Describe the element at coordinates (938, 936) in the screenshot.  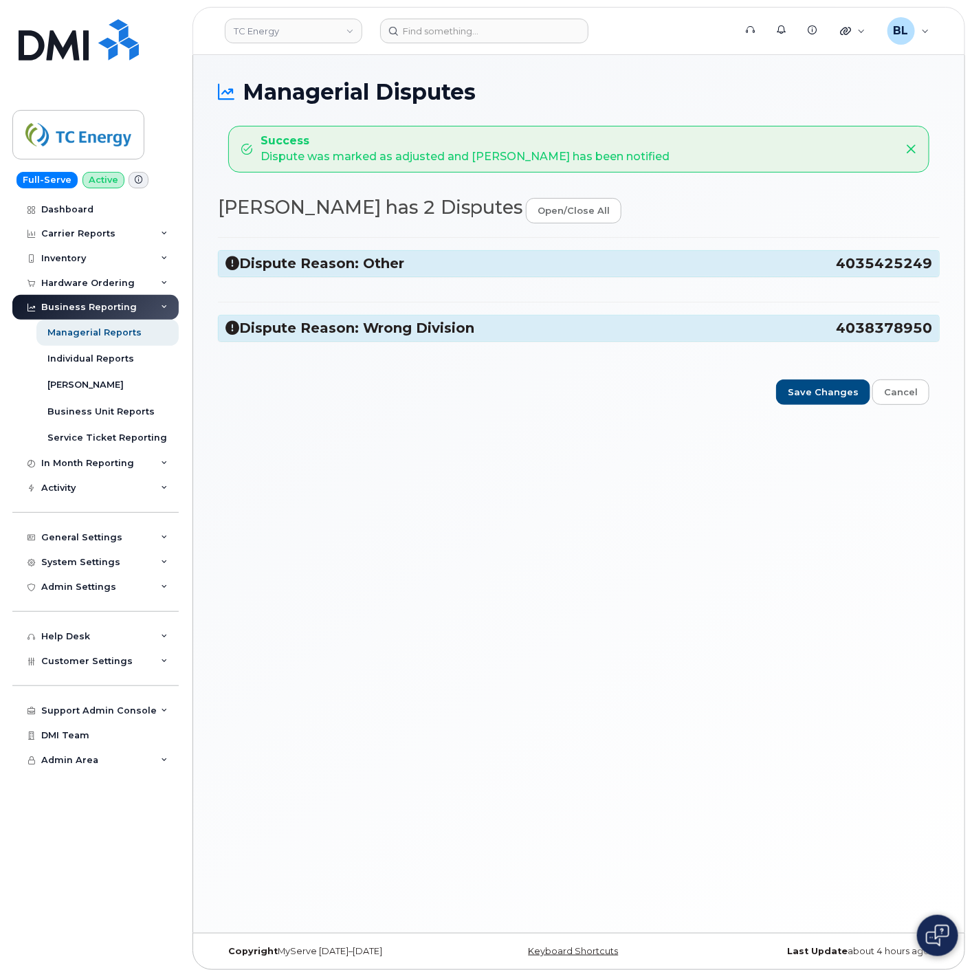
I see `img: Open chat` at that location.